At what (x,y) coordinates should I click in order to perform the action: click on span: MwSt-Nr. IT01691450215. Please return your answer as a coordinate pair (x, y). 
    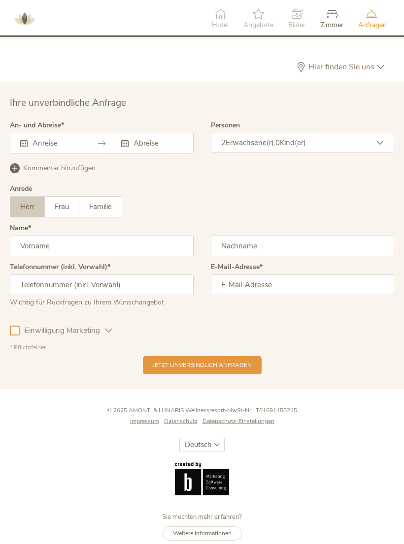
    Looking at the image, I should click on (262, 410).